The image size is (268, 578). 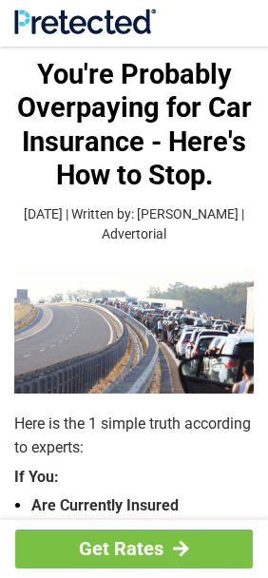 What do you see at coordinates (134, 477) in the screenshot?
I see `strong: If You:` at bounding box center [134, 477].